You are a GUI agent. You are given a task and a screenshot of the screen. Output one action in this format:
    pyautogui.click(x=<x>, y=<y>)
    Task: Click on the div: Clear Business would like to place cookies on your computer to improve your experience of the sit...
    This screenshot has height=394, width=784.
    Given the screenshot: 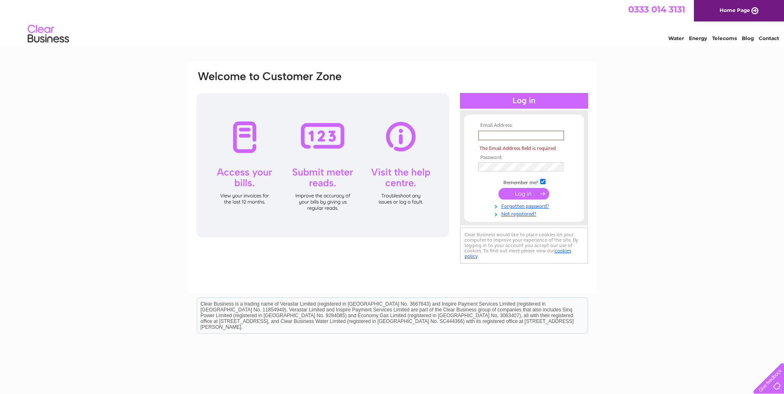 What is the action you would take?
    pyautogui.click(x=524, y=246)
    